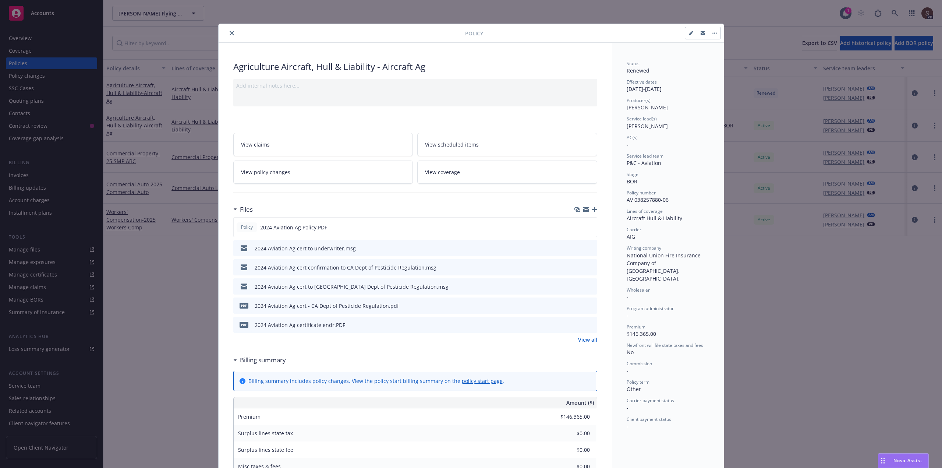 The width and height of the screenshot is (942, 468). Describe the element at coordinates (638, 382) in the screenshot. I see `span: Policy term` at that location.